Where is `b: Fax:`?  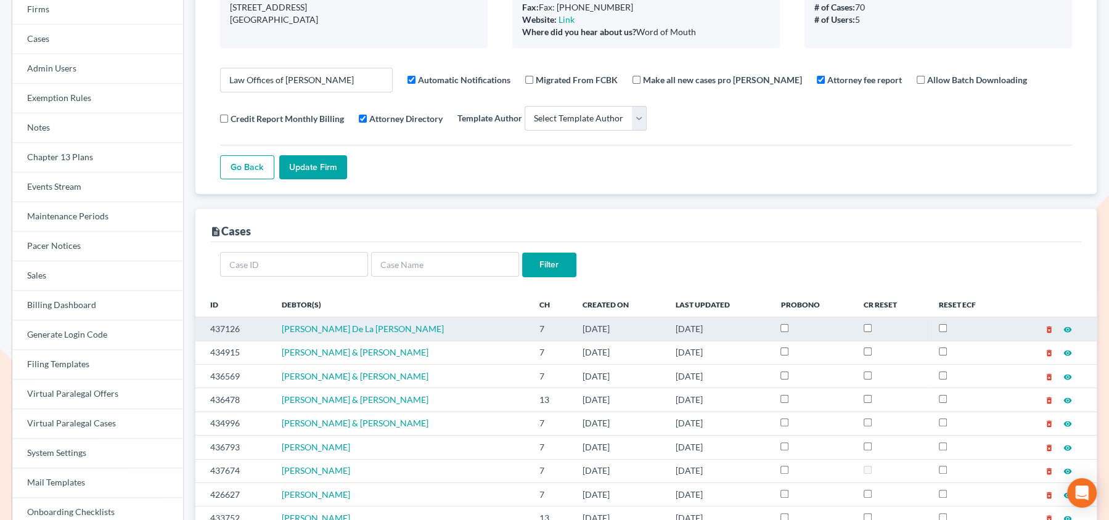
b: Fax: is located at coordinates (530, 7).